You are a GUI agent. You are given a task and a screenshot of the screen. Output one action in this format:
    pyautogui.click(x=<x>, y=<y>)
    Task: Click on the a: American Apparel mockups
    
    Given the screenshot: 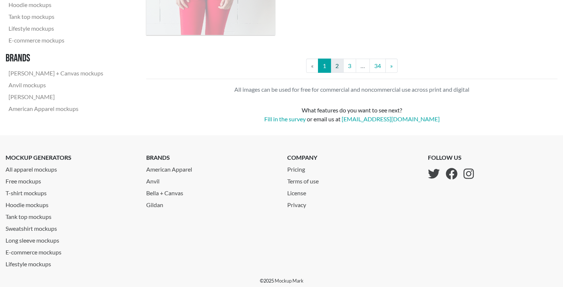 What is the action you would take?
    pyautogui.click(x=56, y=109)
    